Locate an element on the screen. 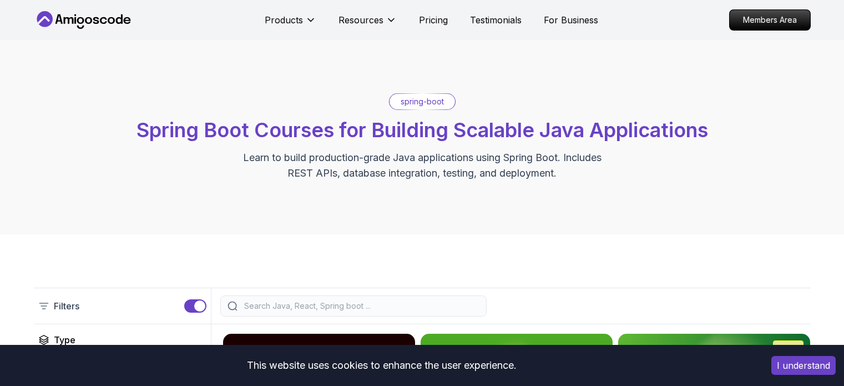 The height and width of the screenshot is (386, 844). a: For Business is located at coordinates (571, 20).